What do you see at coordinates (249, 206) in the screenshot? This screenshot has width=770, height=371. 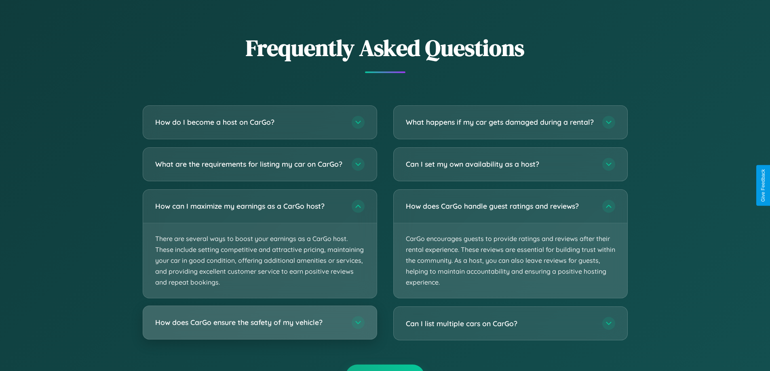 I see `h3: How can I maximize my earnings as a CarGo host?` at bounding box center [249, 206].